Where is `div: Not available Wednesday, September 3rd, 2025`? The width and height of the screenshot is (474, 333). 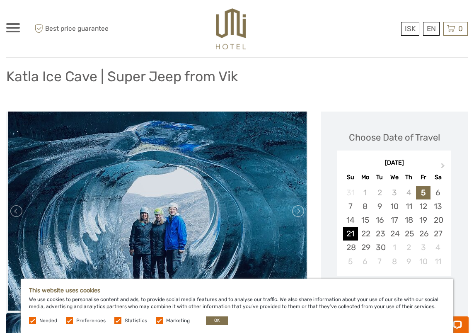
div: Not available Wednesday, September 3rd, 2025 is located at coordinates (394, 192).